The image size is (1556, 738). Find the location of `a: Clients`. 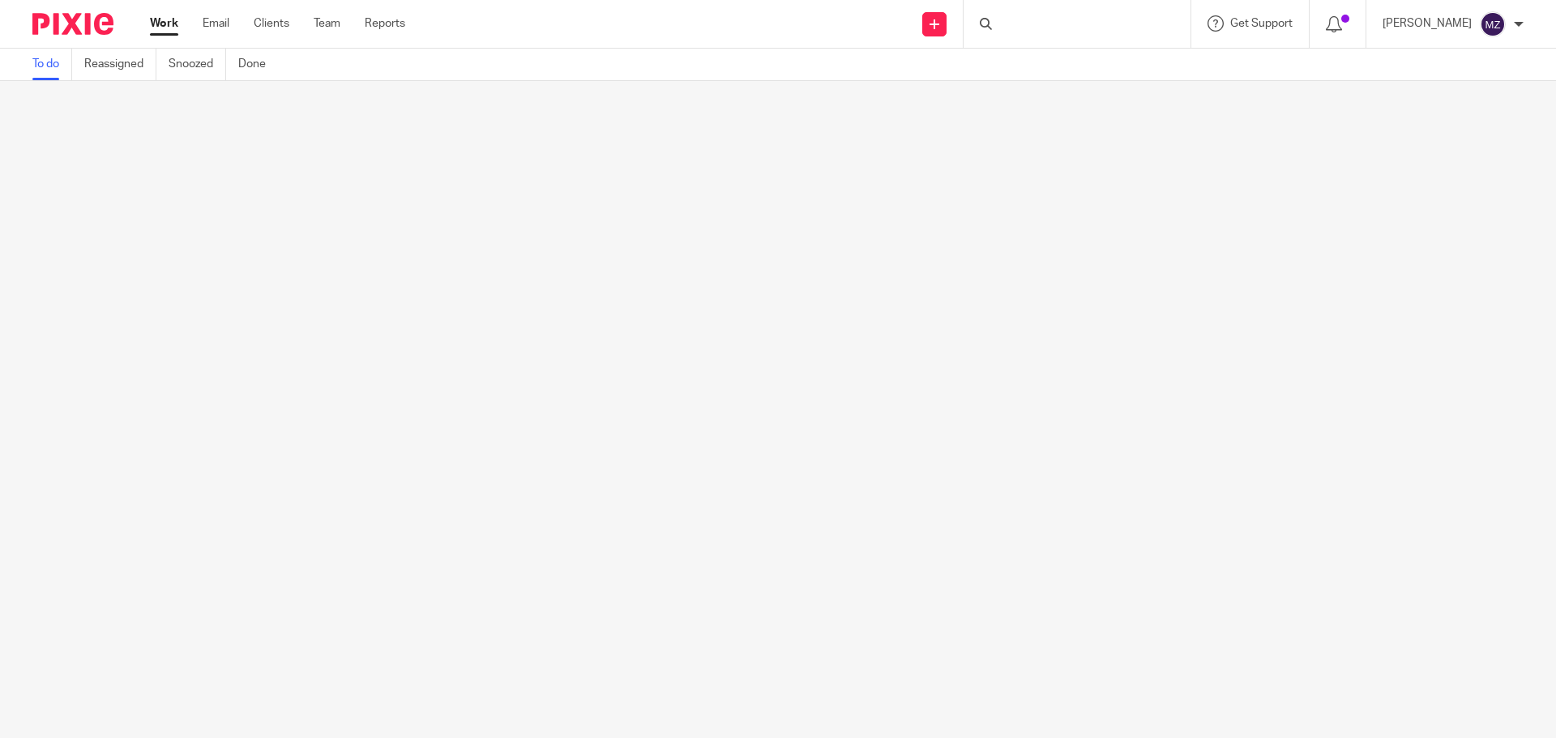

a: Clients is located at coordinates (271, 24).